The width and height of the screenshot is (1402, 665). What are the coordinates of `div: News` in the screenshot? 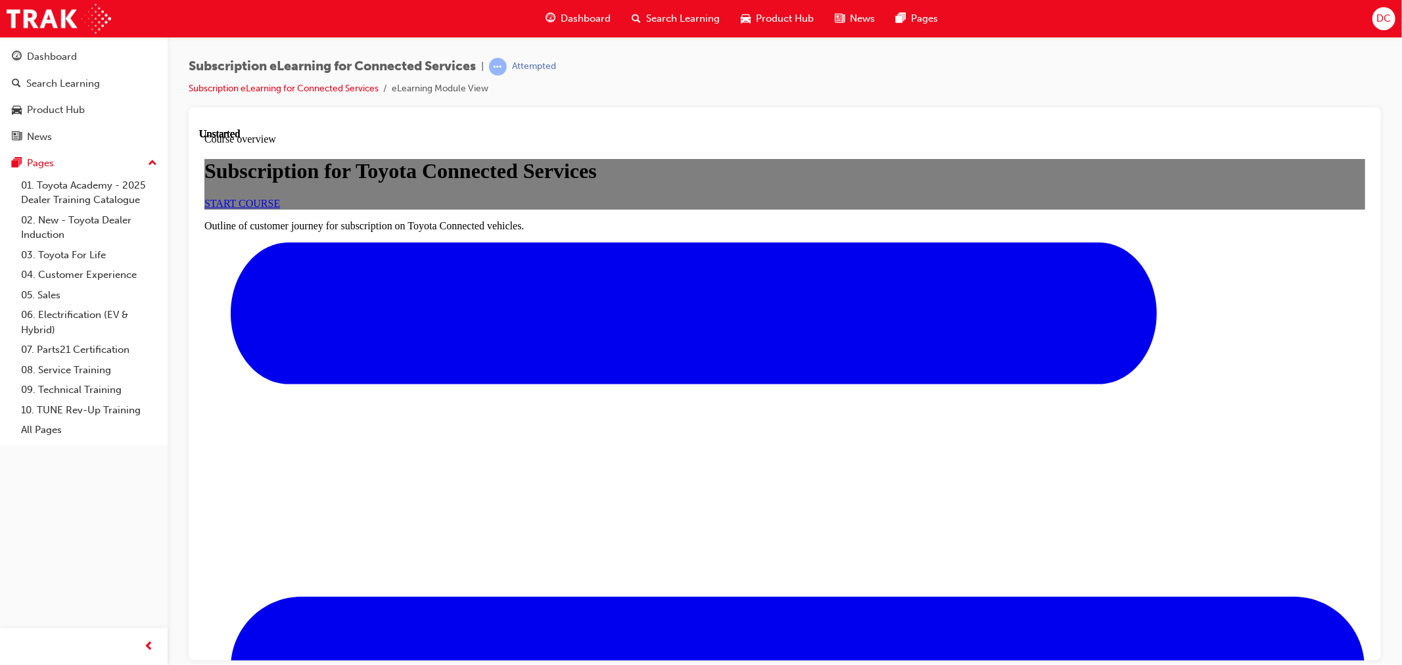 It's located at (39, 137).